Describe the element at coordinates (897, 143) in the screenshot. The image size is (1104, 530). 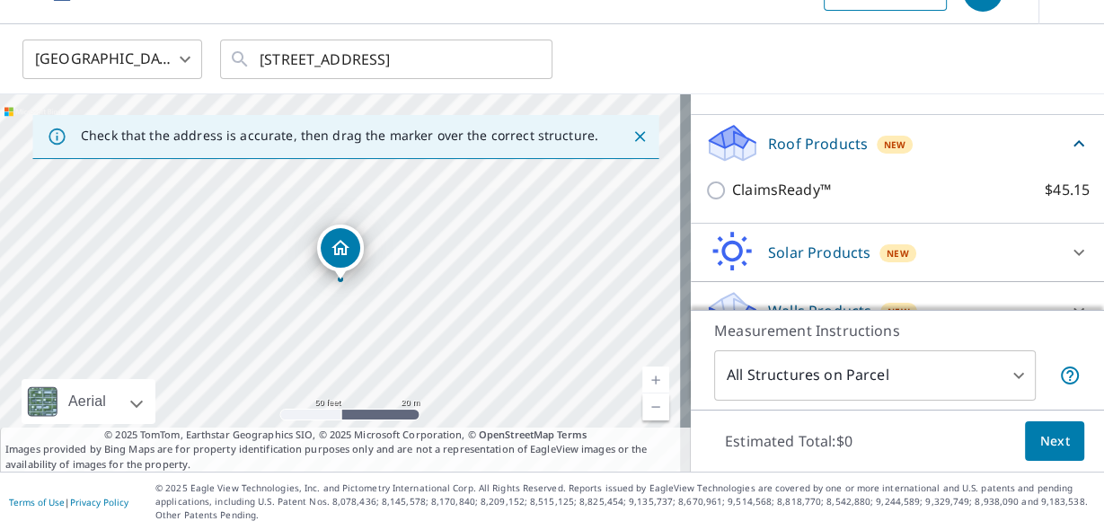
I see `div: Roof ProductsNew` at that location.